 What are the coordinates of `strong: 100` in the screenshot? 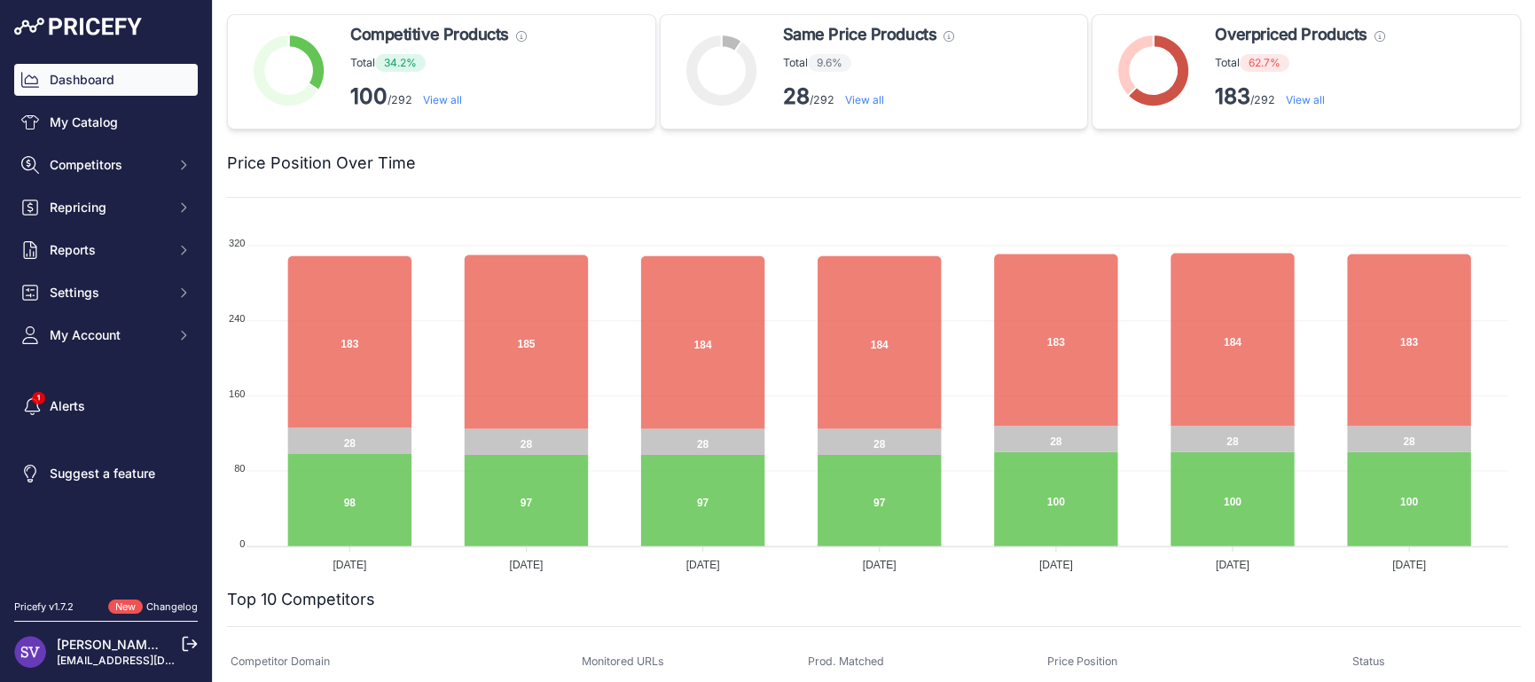 It's located at (369, 96).